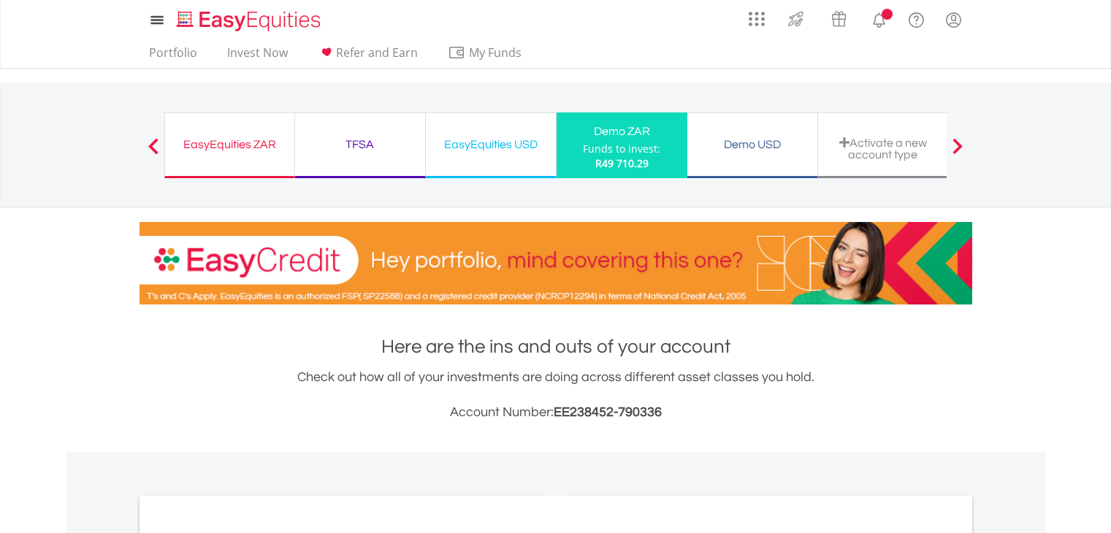 The image size is (1111, 533). Describe the element at coordinates (916, 18) in the screenshot. I see `a: FAQ's and Support` at that location.